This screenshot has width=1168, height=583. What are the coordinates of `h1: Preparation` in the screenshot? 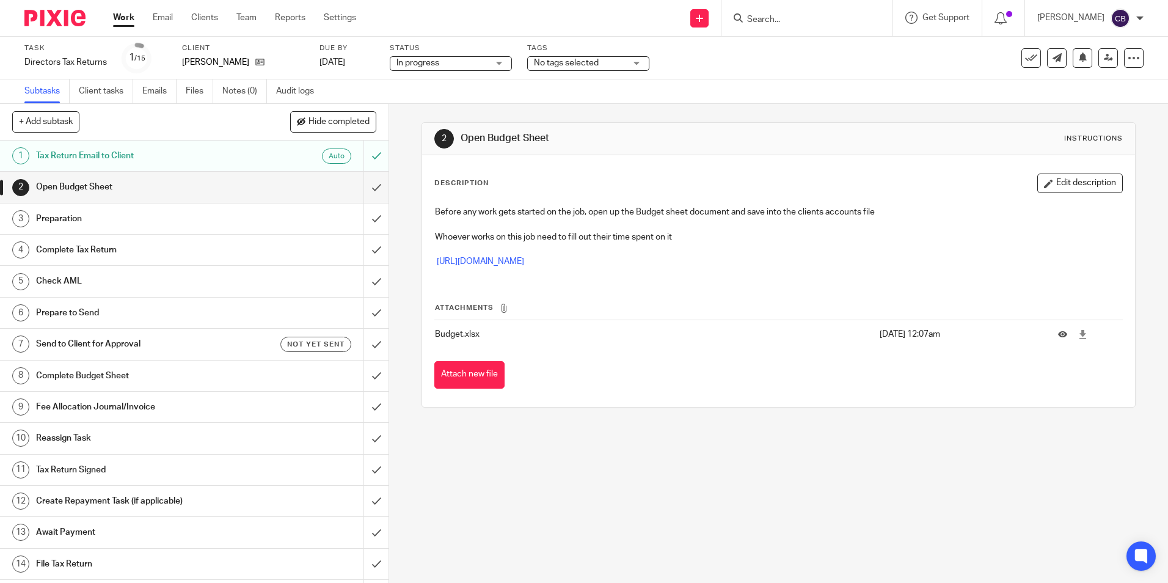 It's located at (141, 219).